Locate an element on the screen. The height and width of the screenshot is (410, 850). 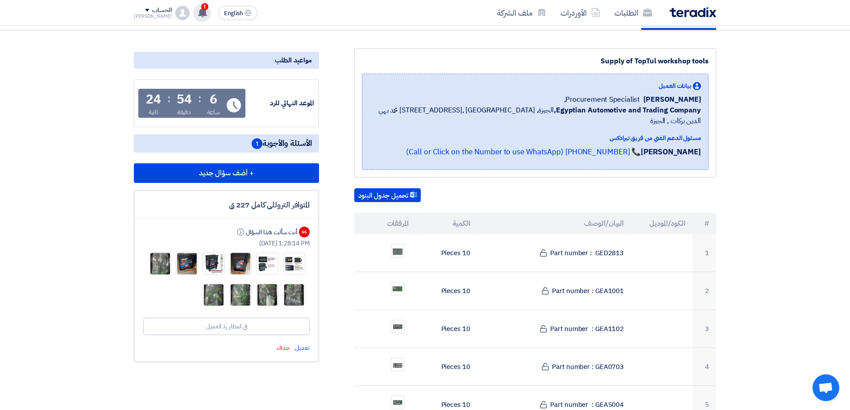
span: بيانات العميل is located at coordinates (674, 86).